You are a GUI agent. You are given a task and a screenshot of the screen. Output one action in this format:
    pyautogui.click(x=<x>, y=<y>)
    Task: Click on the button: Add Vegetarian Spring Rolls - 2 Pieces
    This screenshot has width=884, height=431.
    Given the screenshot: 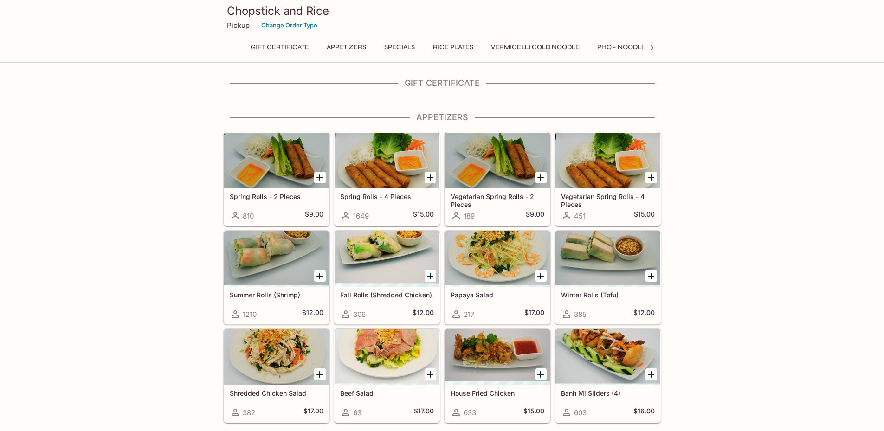 What is the action you would take?
    pyautogui.click(x=541, y=177)
    